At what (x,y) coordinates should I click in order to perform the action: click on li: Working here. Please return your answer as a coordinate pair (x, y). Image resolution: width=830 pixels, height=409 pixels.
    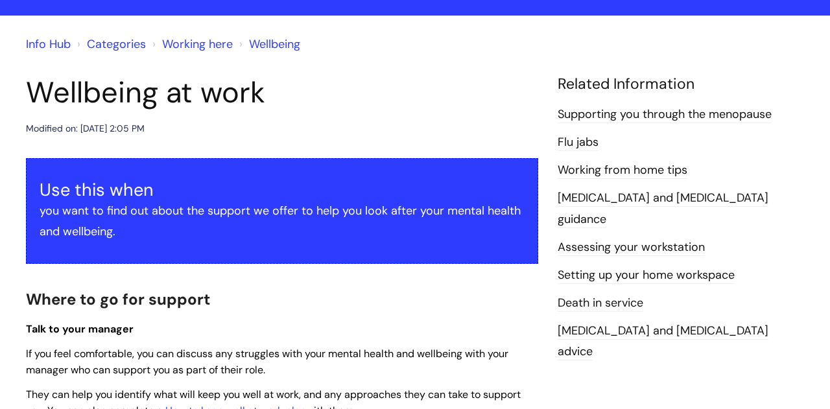
    Looking at the image, I should click on (191, 44).